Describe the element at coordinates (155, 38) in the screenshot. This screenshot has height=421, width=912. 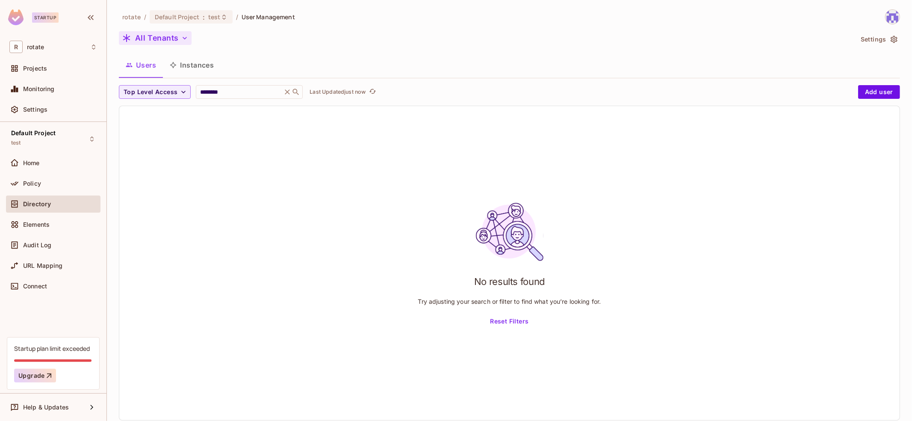
I see `button: All Tenants` at that location.